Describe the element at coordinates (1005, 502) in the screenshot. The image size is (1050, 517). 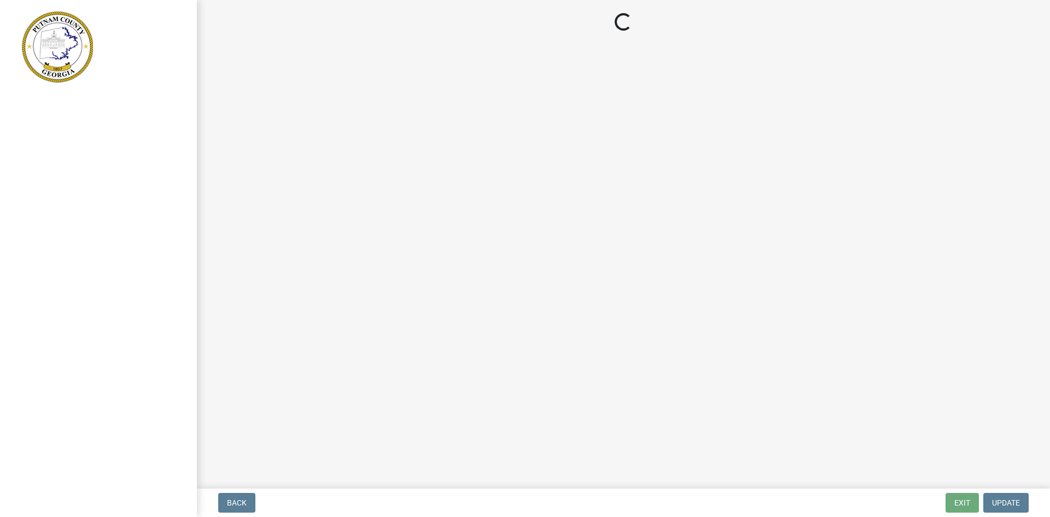
I see `span: Update` at that location.